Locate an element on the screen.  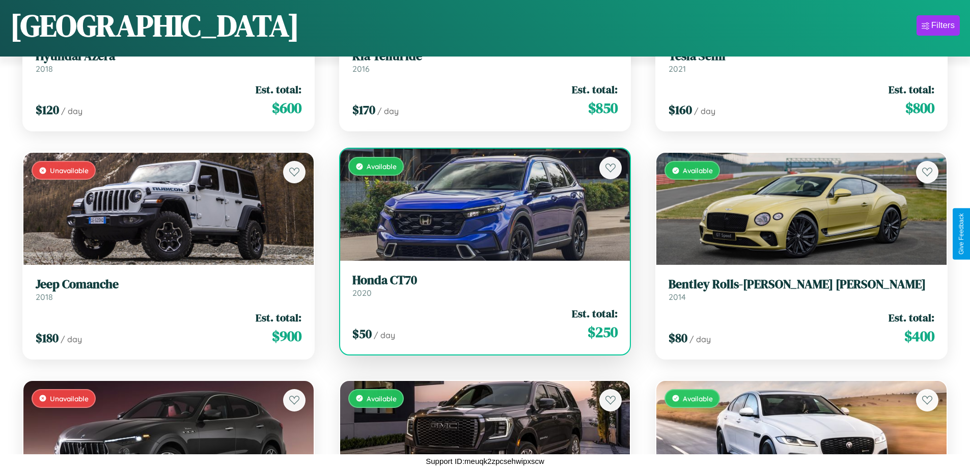
span: $ 120 is located at coordinates (47, 109).